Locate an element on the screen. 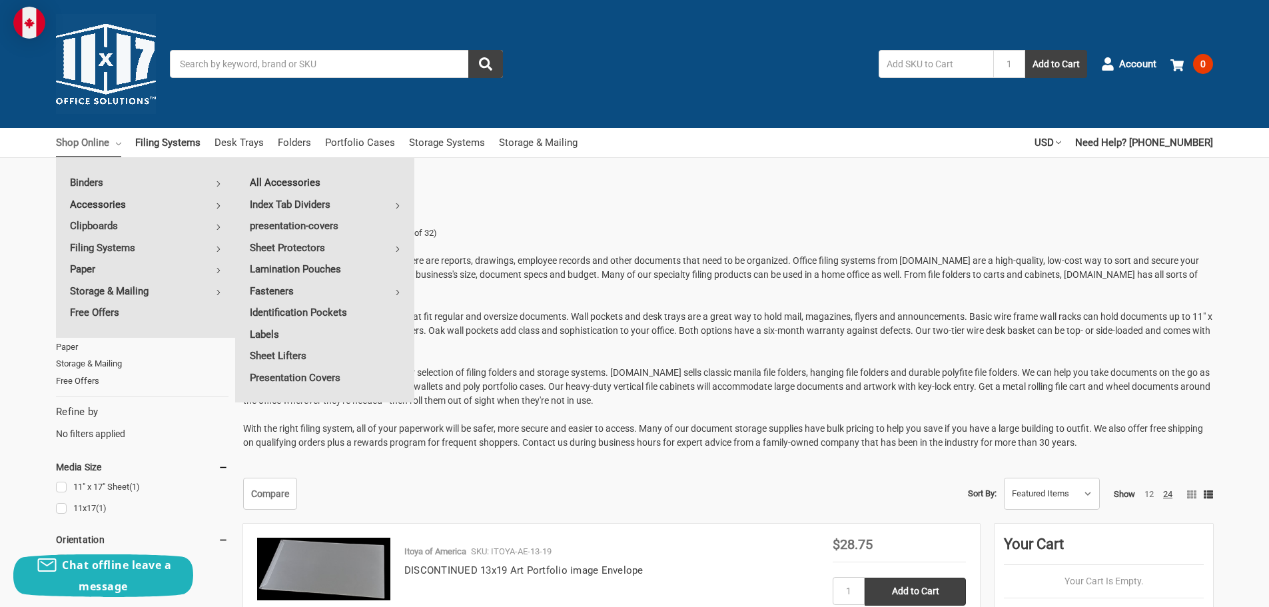  a: 12 is located at coordinates (1149, 494).